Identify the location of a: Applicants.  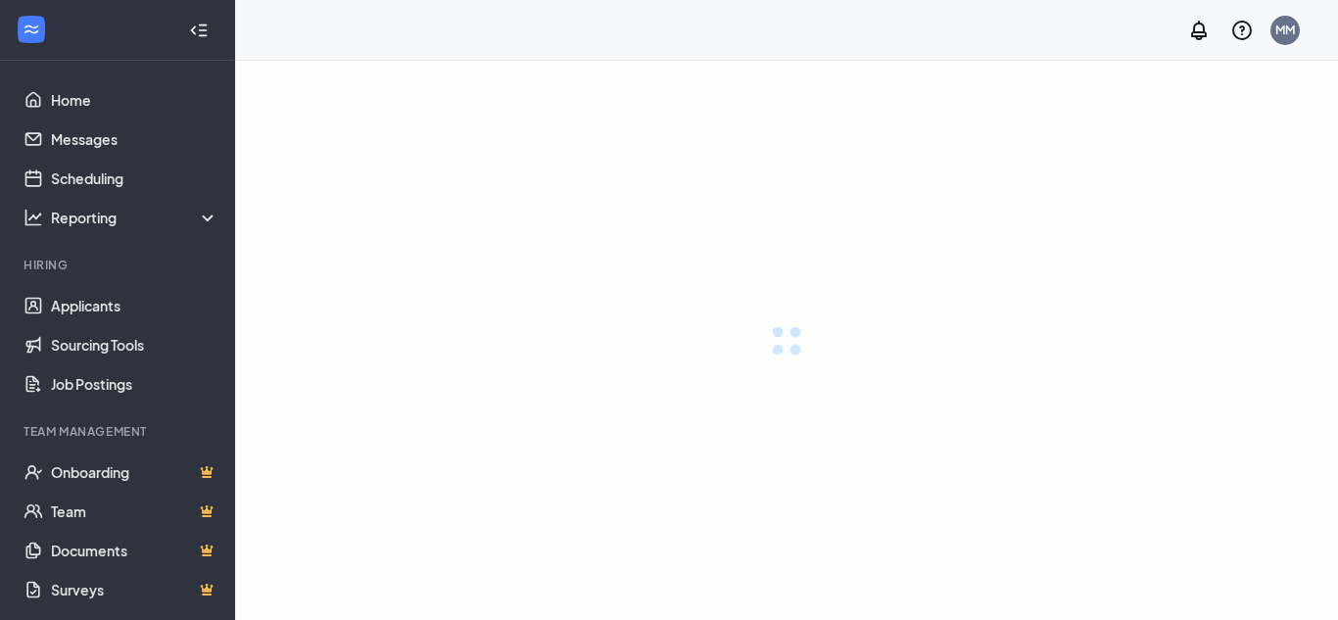
(134, 306).